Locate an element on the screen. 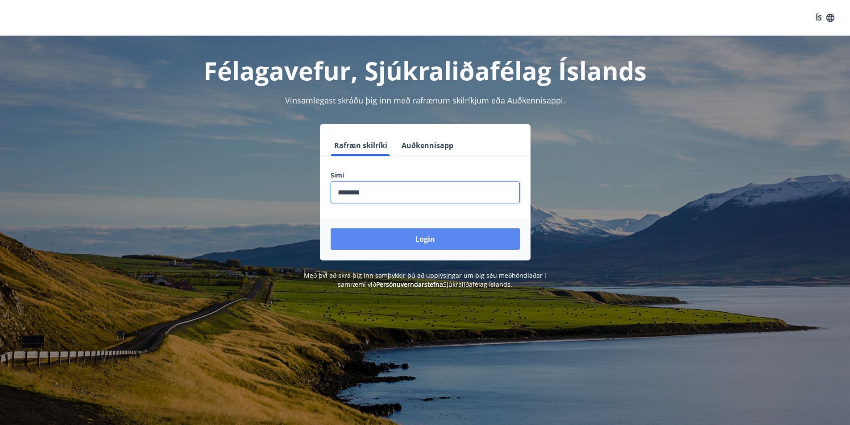  button: Login is located at coordinates (425, 239).